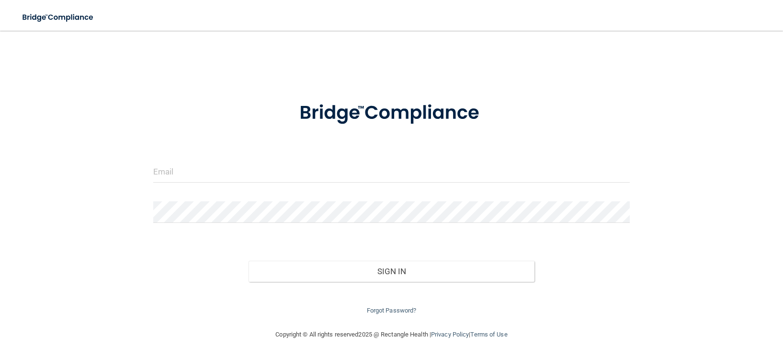 The height and width of the screenshot is (360, 783). I want to click on button: Sign In, so click(391, 271).